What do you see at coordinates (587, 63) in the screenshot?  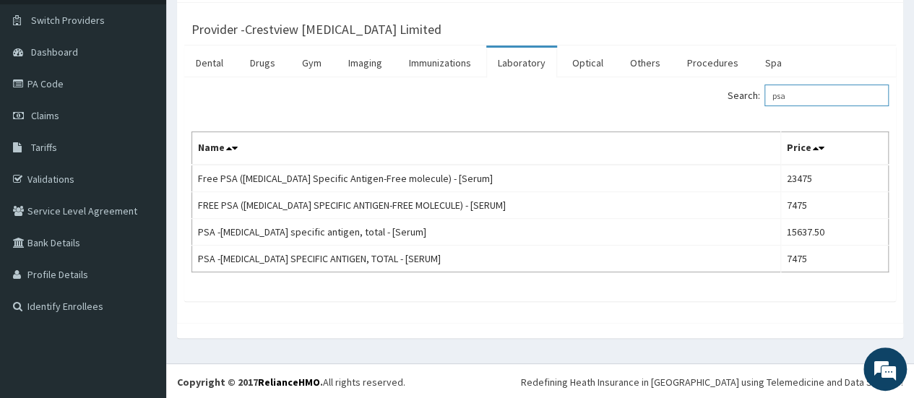 I see `a: Optical` at bounding box center [587, 63].